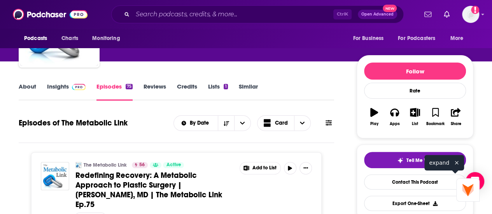 This screenshot has height=214, width=492. What do you see at coordinates (374, 124) in the screenshot?
I see `div: Play` at bounding box center [374, 124].